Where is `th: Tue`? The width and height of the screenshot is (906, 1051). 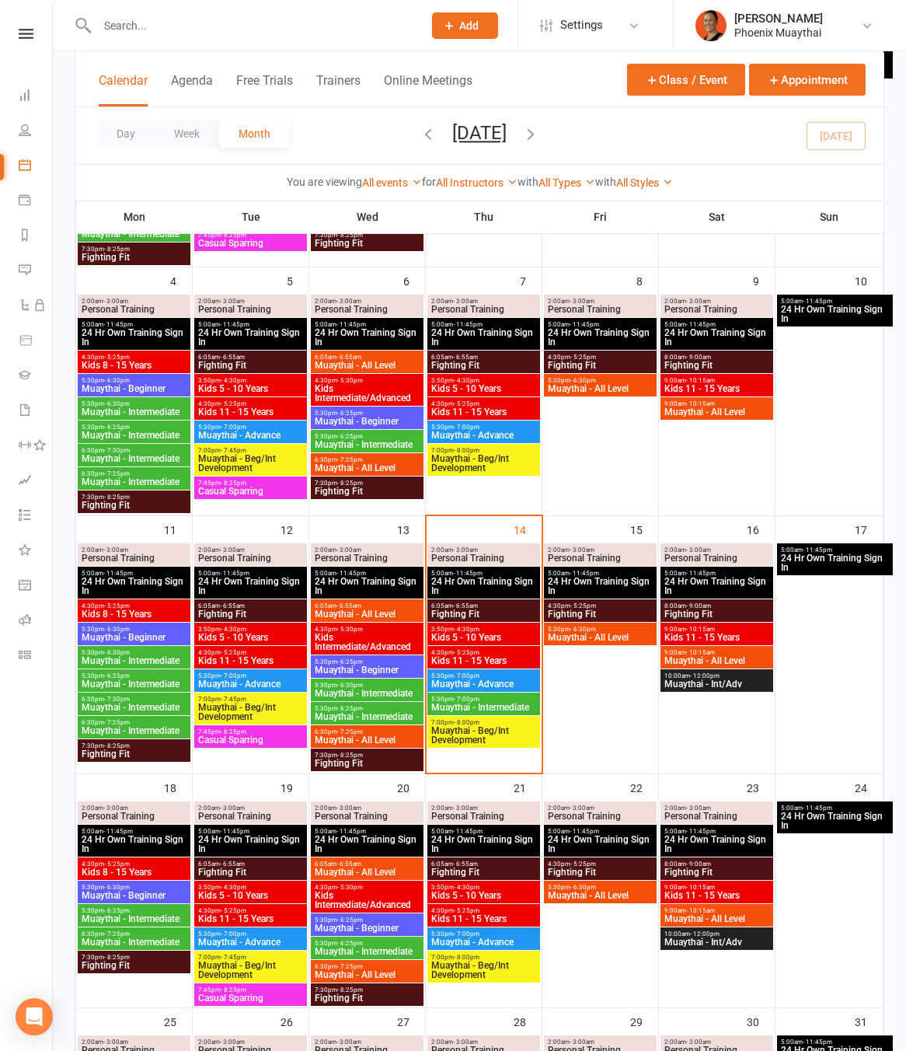 th: Tue is located at coordinates (251, 217).